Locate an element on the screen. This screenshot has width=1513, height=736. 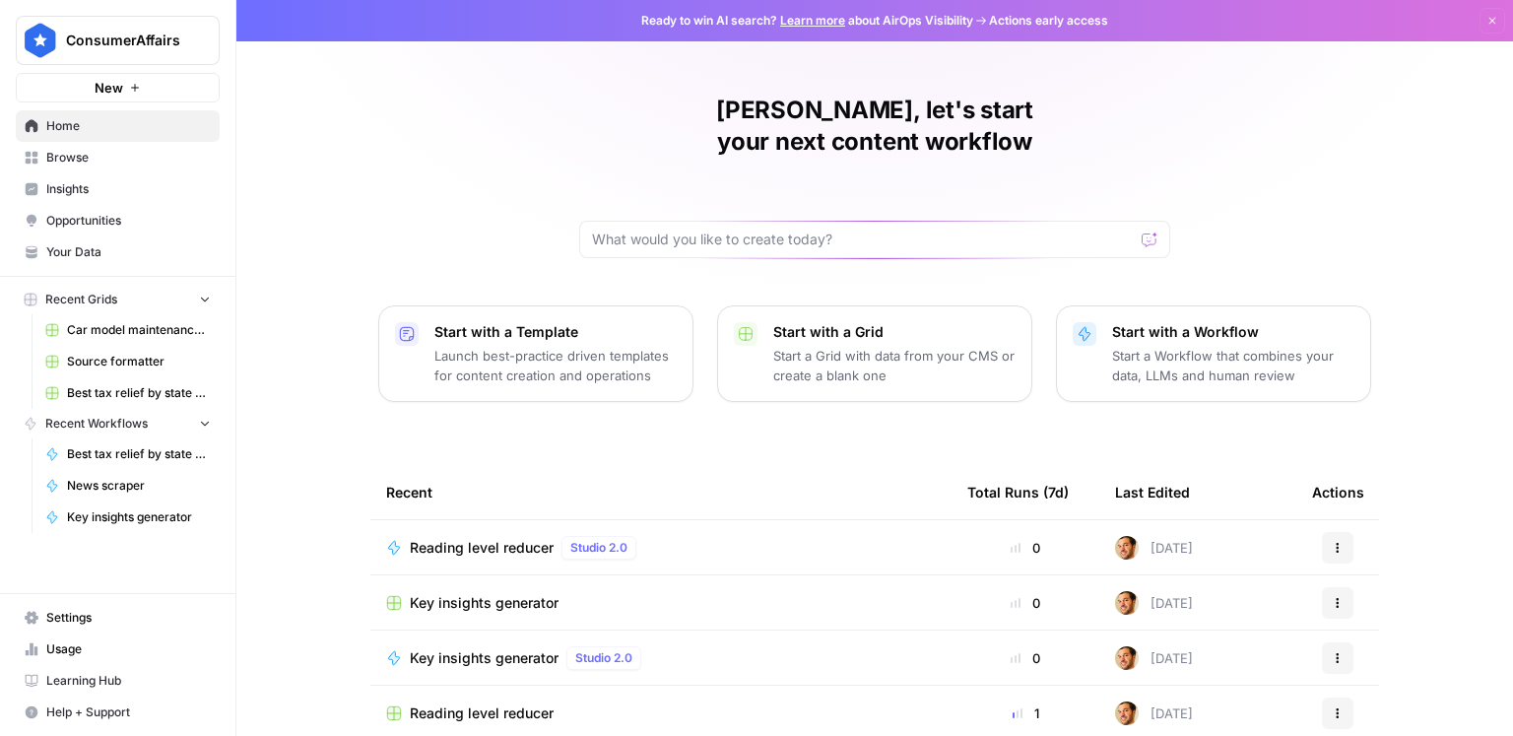
a: Reading level reducer is located at coordinates (661, 713).